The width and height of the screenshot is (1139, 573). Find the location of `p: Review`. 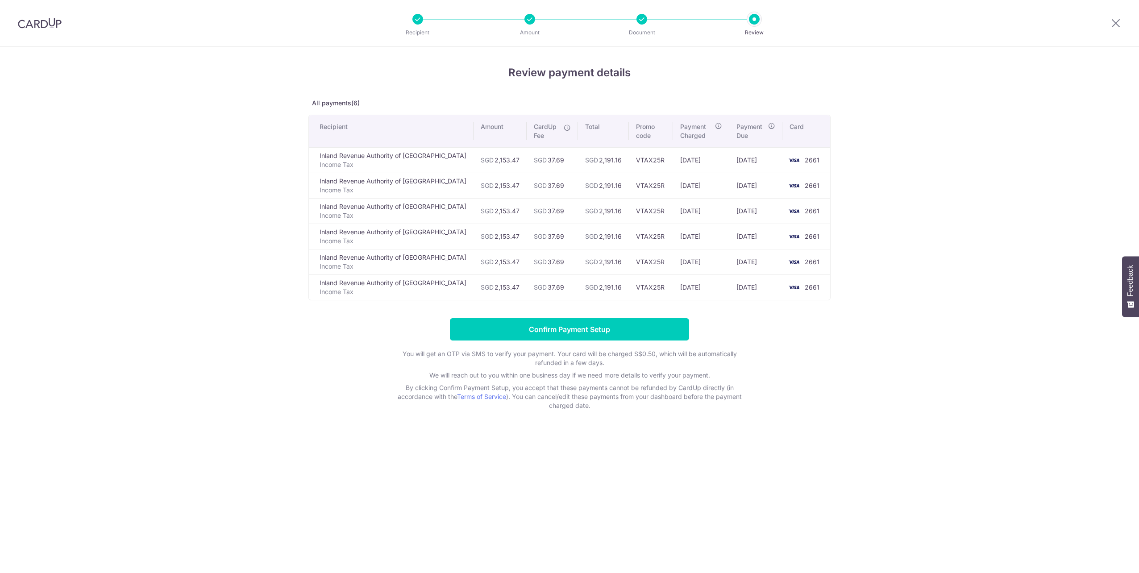

p: Review is located at coordinates (755, 33).